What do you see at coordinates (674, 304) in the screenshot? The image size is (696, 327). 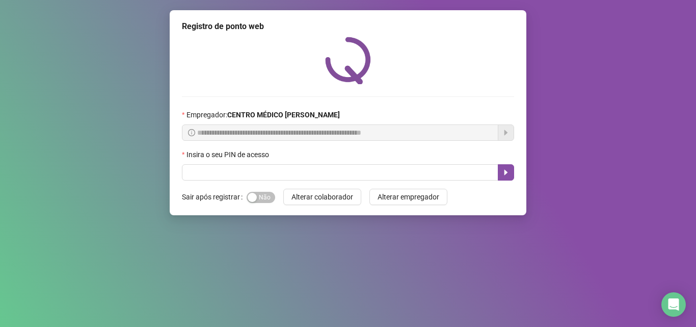 I see `div: Open Intercom Messenger` at bounding box center [674, 304].